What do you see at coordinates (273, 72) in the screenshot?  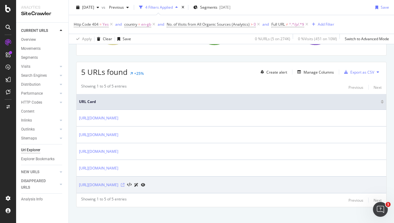 I see `button: Create alert` at bounding box center [273, 72].